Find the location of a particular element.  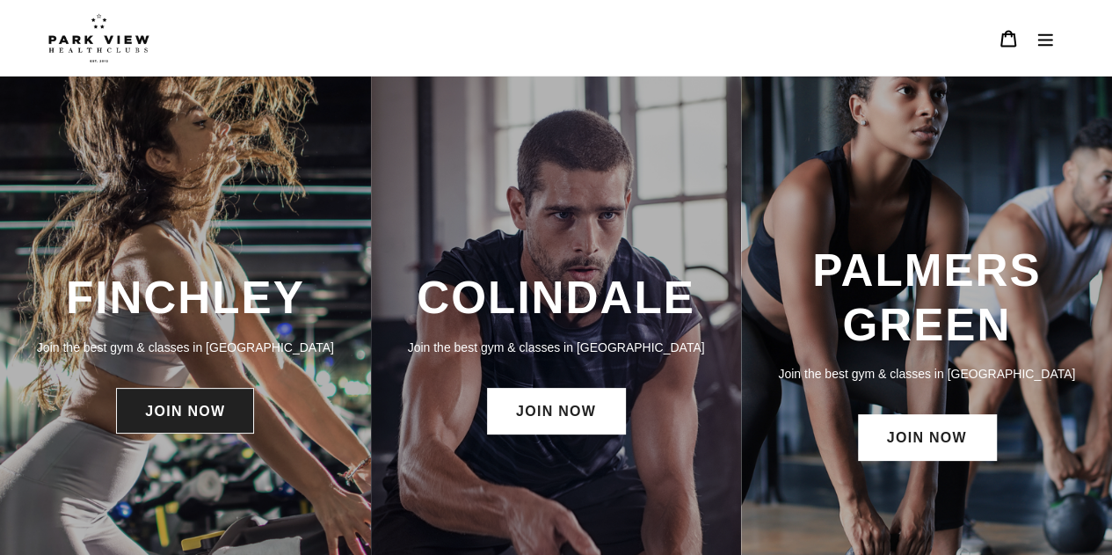

img: Park view health clubs is a gym near you. is located at coordinates (98, 38).